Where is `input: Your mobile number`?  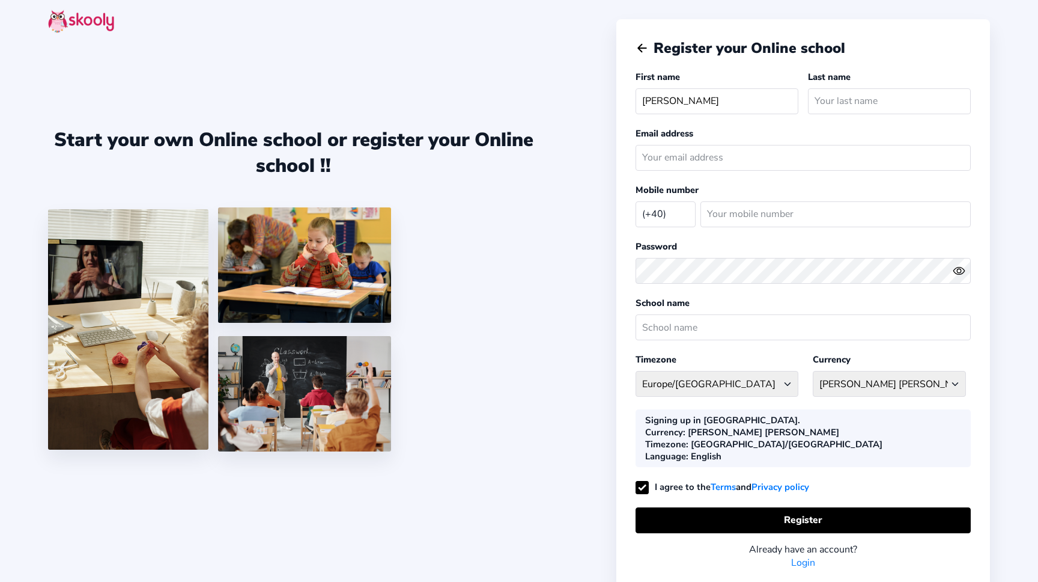 input: Your mobile number is located at coordinates (836, 214).